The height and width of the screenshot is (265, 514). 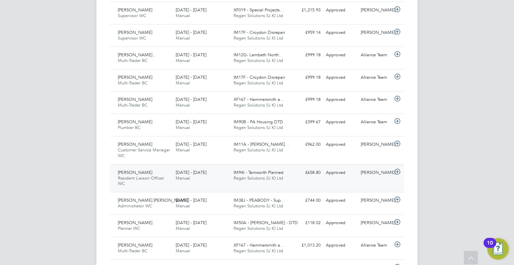 I want to click on span: IM90B - PA Housing DTD, so click(x=258, y=121).